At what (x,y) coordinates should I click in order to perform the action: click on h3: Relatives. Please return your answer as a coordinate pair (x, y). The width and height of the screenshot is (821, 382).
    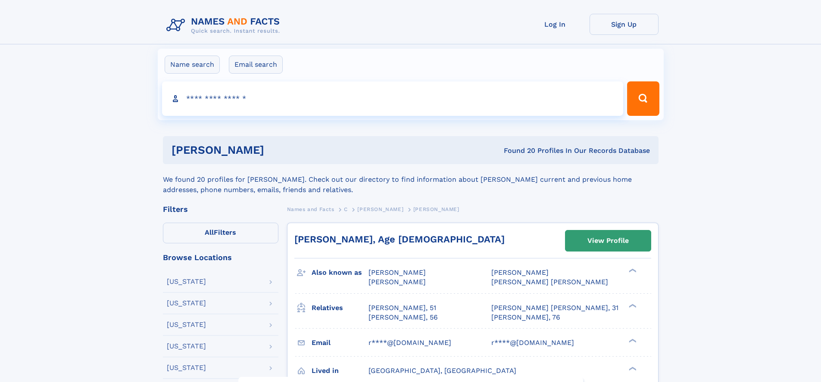
    Looking at the image, I should click on (340, 308).